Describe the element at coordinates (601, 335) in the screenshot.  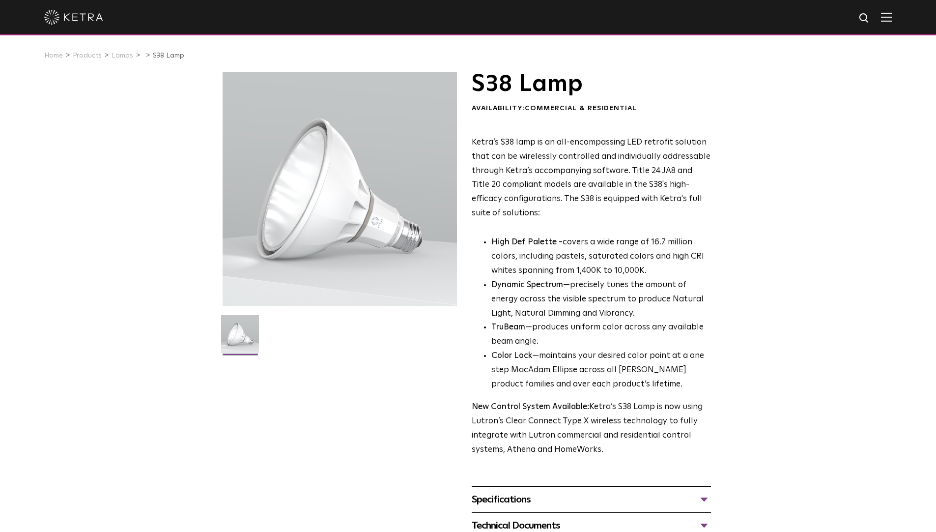
I see `li: —produces uniform color across any available beam angle.` at that location.